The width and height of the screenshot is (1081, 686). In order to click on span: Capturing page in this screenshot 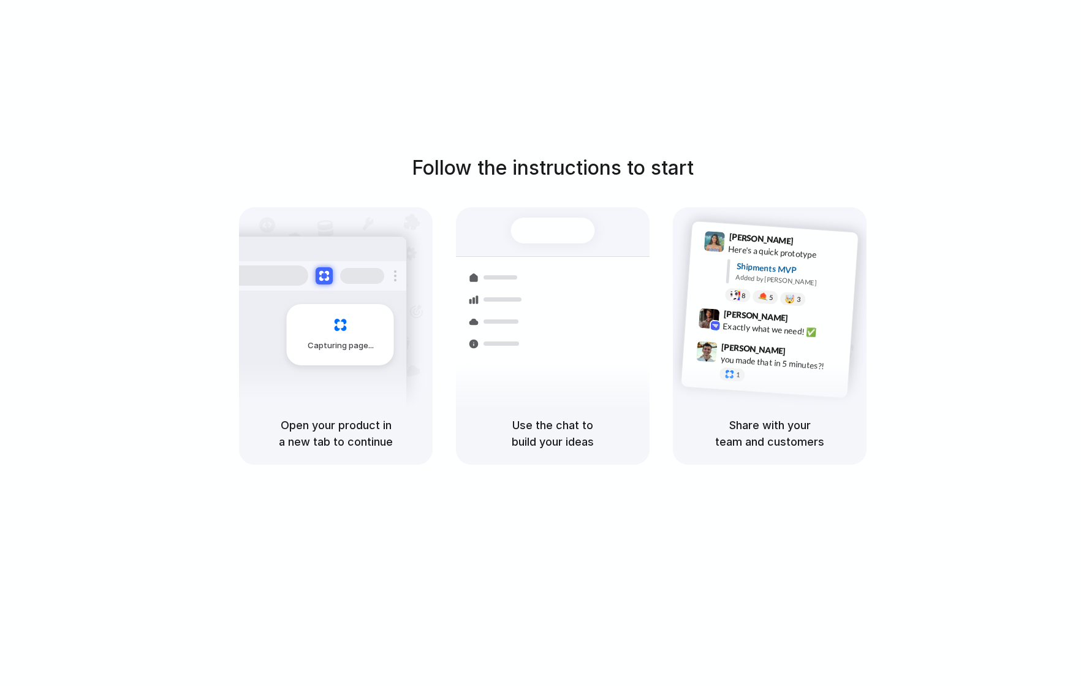, I will do `click(341, 346)`.